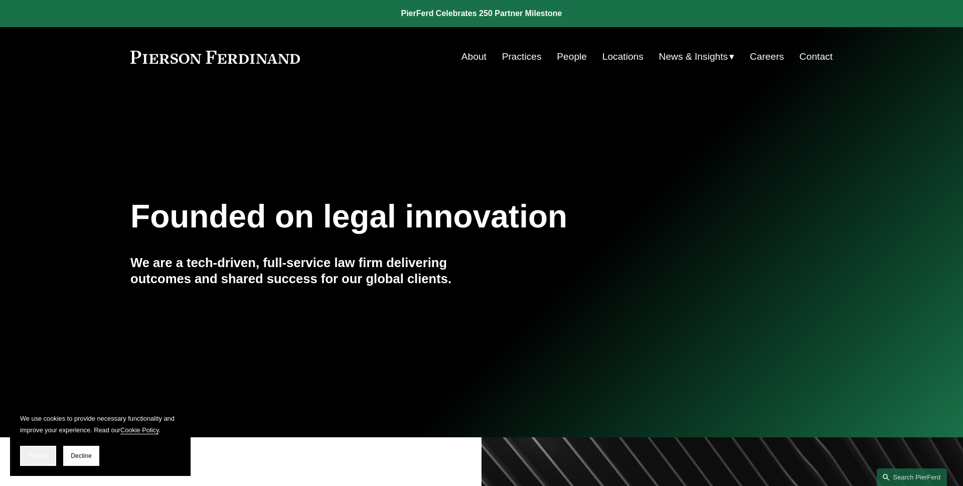 The width and height of the screenshot is (963, 486). Describe the element at coordinates (81, 455) in the screenshot. I see `span: Decline` at that location.